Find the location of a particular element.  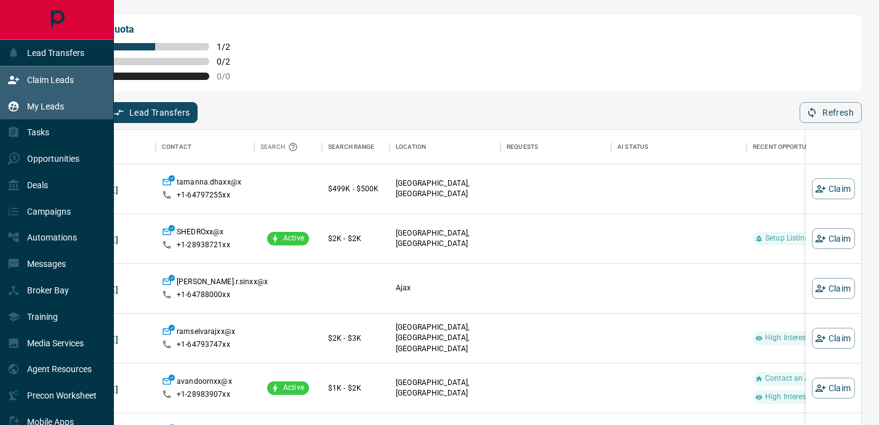

p: avandoornxx@x is located at coordinates (204, 383).